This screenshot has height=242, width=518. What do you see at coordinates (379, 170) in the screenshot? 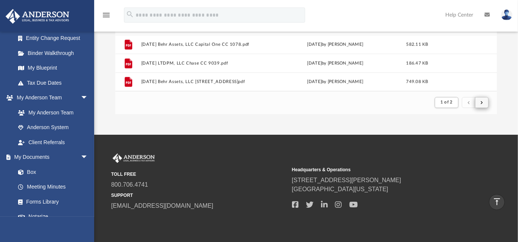
I see `small: Headquarters & Operations` at bounding box center [379, 170].